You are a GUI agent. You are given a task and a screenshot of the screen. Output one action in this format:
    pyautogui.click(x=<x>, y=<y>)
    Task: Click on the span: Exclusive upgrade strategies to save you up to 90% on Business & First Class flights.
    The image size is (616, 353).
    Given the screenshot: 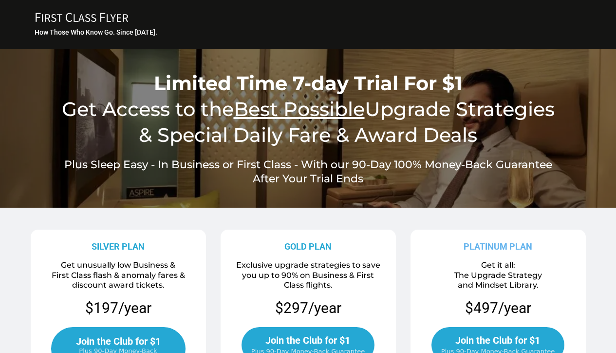 What is the action you would take?
    pyautogui.click(x=308, y=275)
    